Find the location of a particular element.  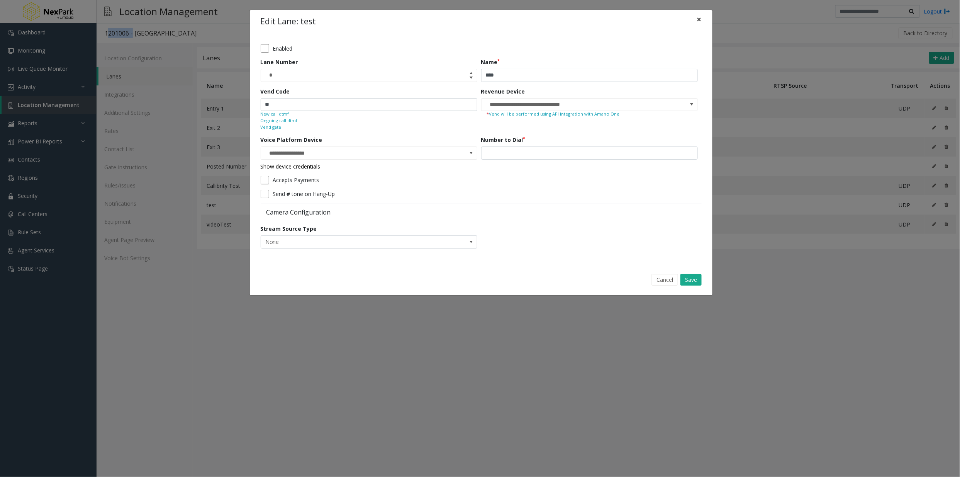

label: Name is located at coordinates (490, 62).